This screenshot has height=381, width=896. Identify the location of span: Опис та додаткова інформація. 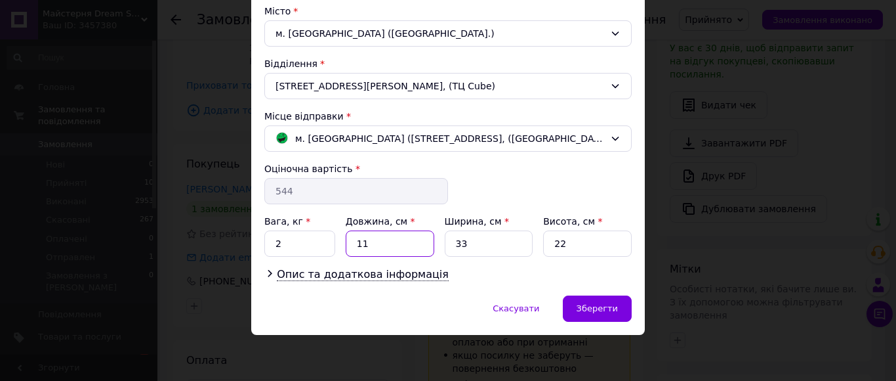
(363, 274).